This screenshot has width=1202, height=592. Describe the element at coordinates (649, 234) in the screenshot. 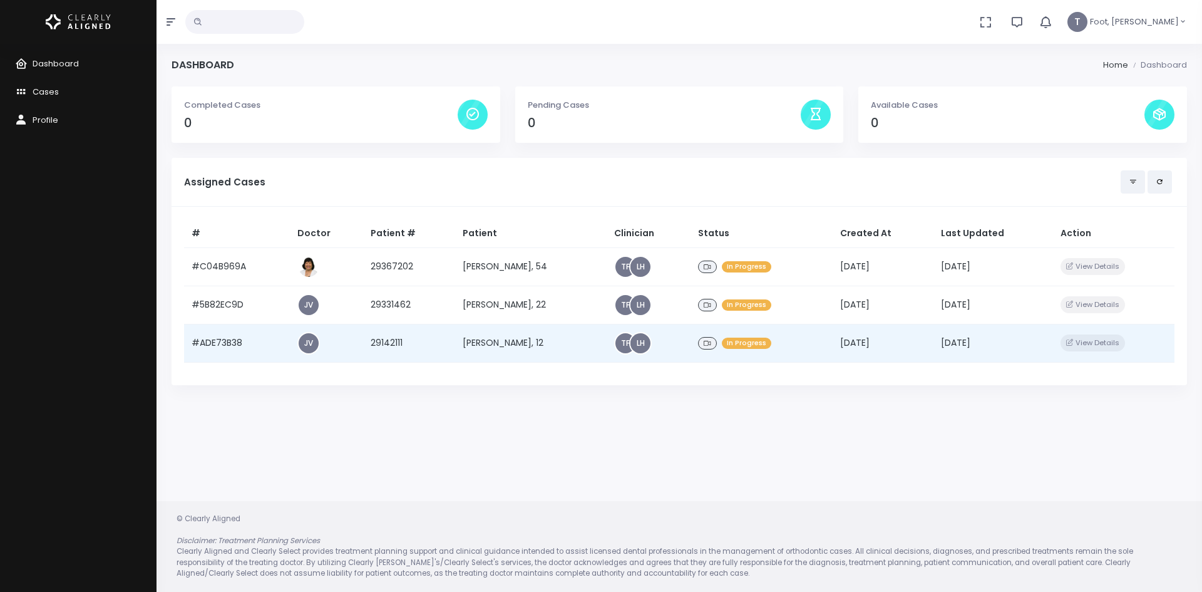

I see `th: Clinician` at that location.